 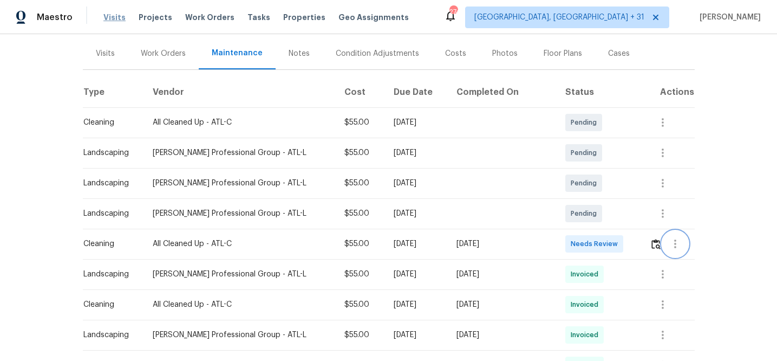 What do you see at coordinates (259, 17) in the screenshot?
I see `span: Tasks` at bounding box center [259, 17].